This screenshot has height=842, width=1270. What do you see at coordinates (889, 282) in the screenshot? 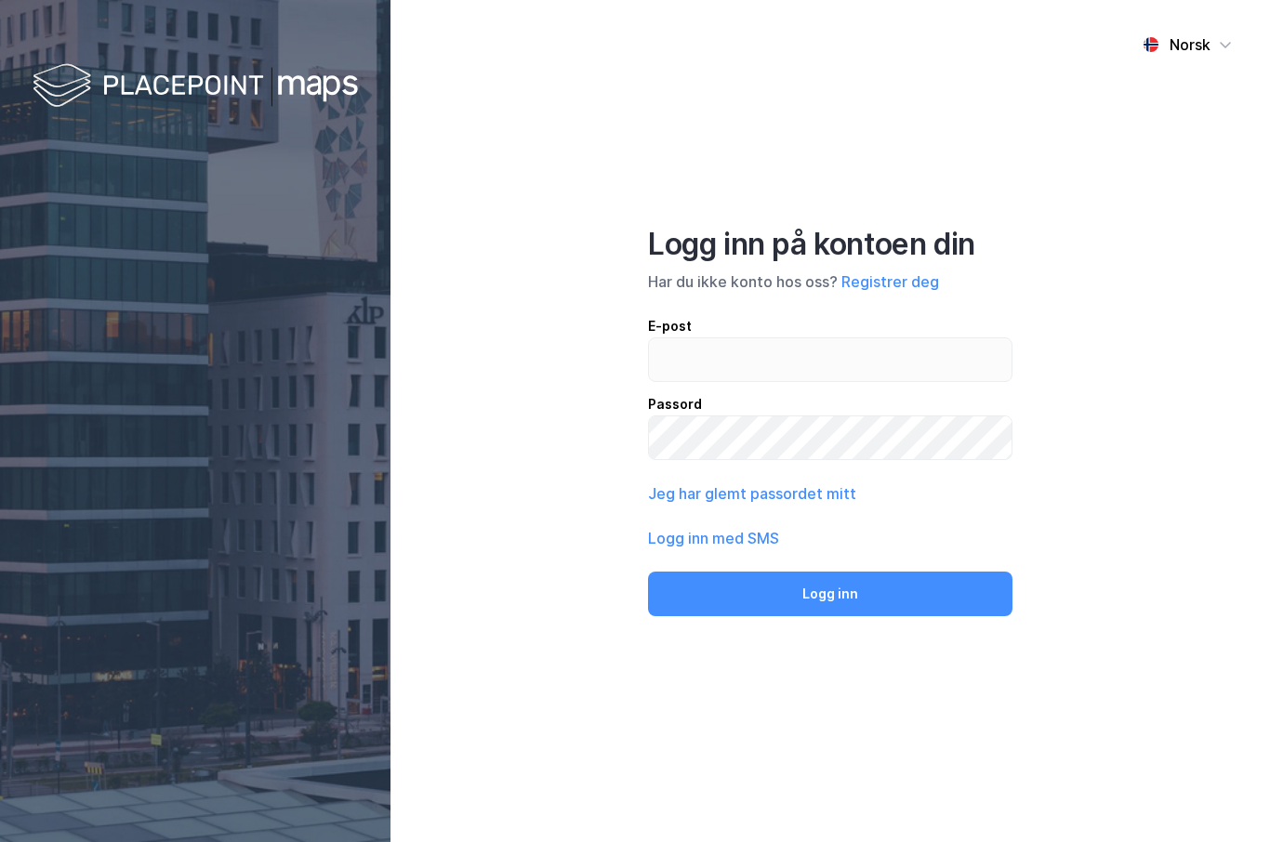
I see `button: Registrer deg` at bounding box center [889, 282].